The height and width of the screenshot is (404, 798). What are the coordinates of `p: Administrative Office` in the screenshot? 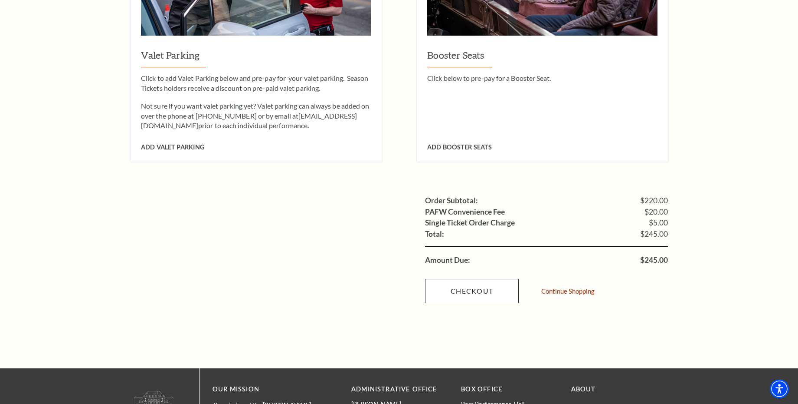 It's located at (400, 389).